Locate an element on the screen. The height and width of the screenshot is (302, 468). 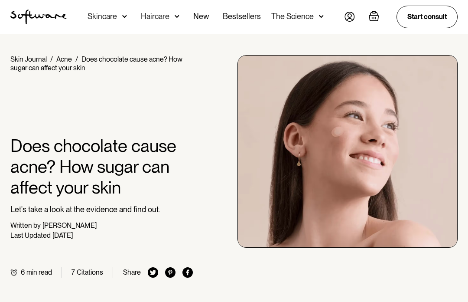
div: Citations is located at coordinates (90, 272).